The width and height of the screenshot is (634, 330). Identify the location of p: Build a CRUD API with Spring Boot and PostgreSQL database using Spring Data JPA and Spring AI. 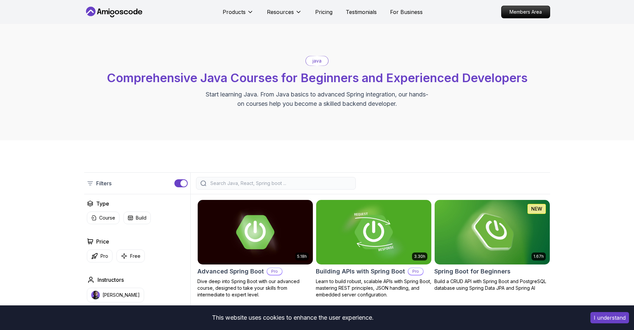
(492, 285).